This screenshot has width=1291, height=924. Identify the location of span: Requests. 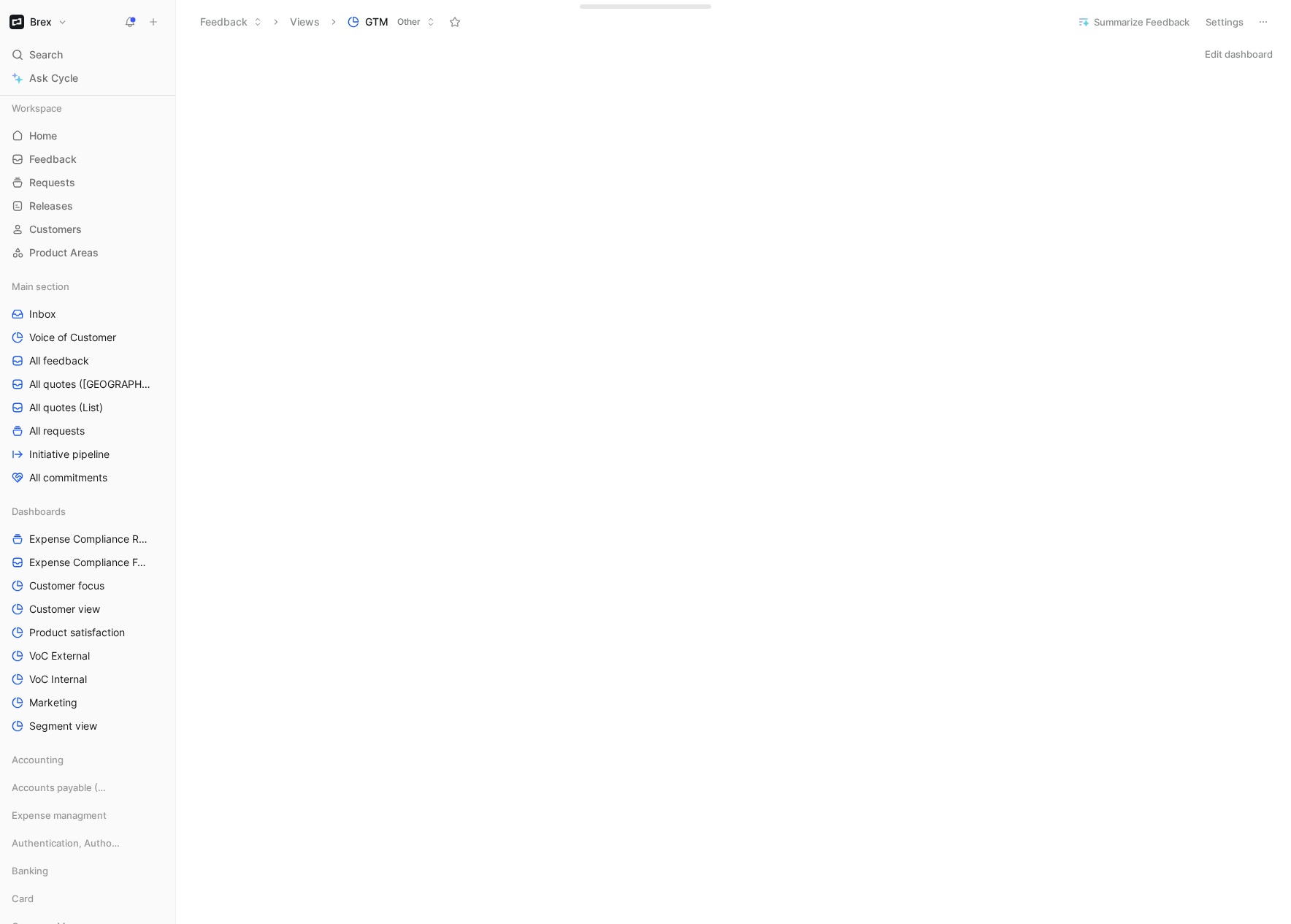
(51, 183).